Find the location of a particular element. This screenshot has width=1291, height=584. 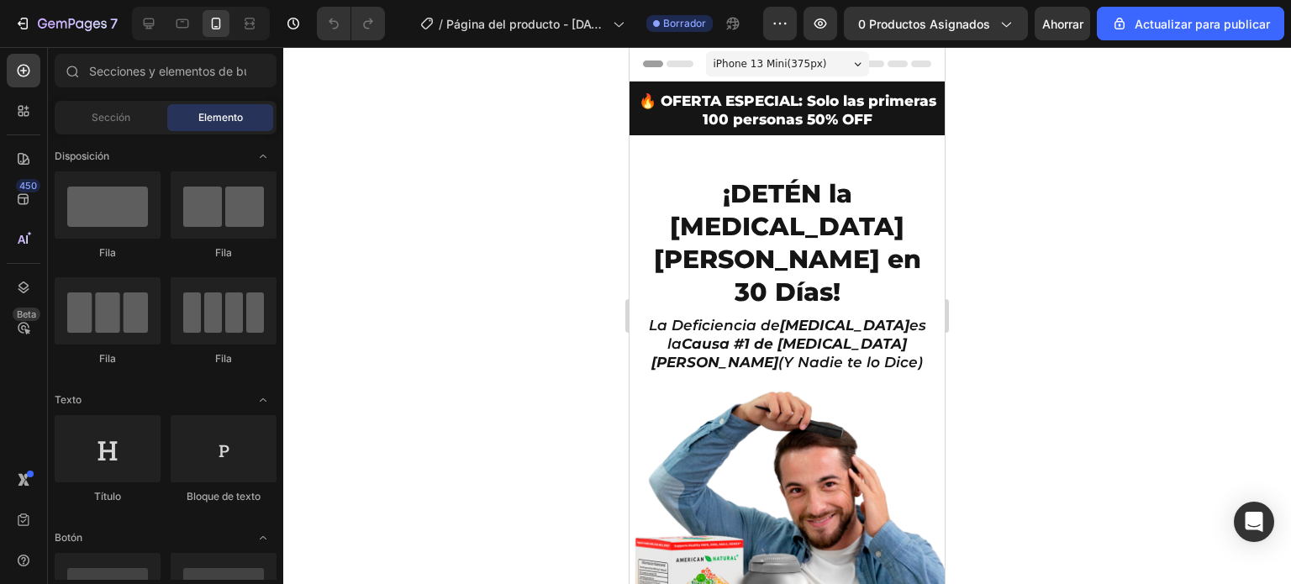

font: Beta is located at coordinates (26, 314).